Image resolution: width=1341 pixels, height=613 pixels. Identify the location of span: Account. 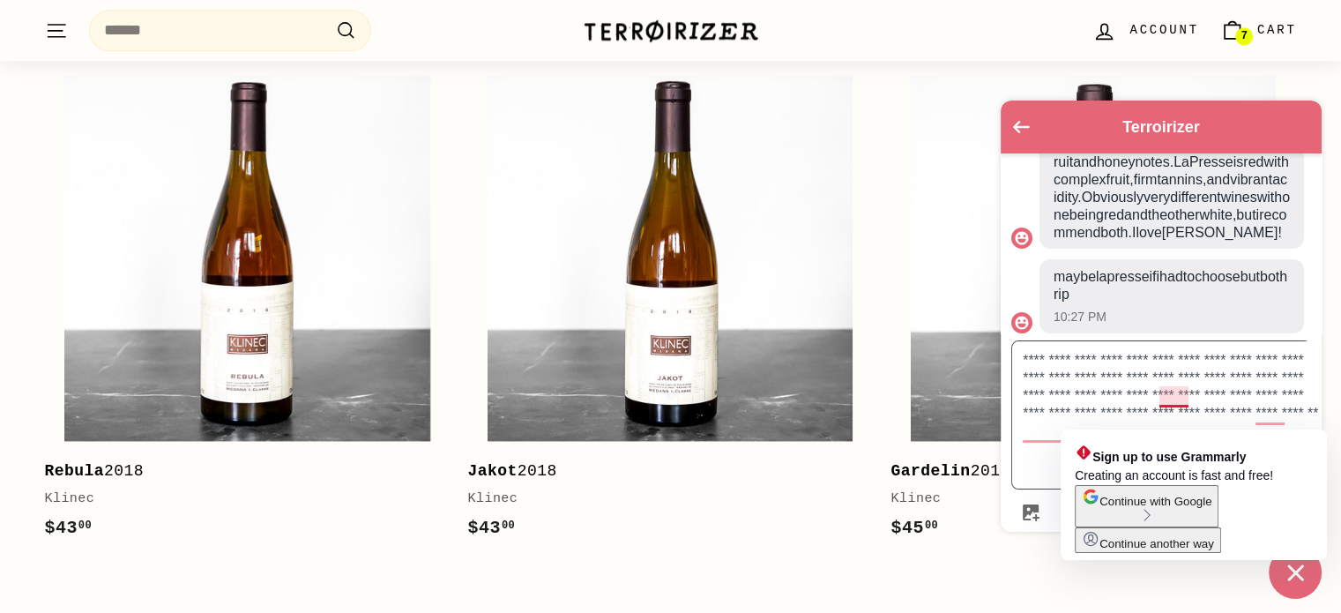
(1163, 30).